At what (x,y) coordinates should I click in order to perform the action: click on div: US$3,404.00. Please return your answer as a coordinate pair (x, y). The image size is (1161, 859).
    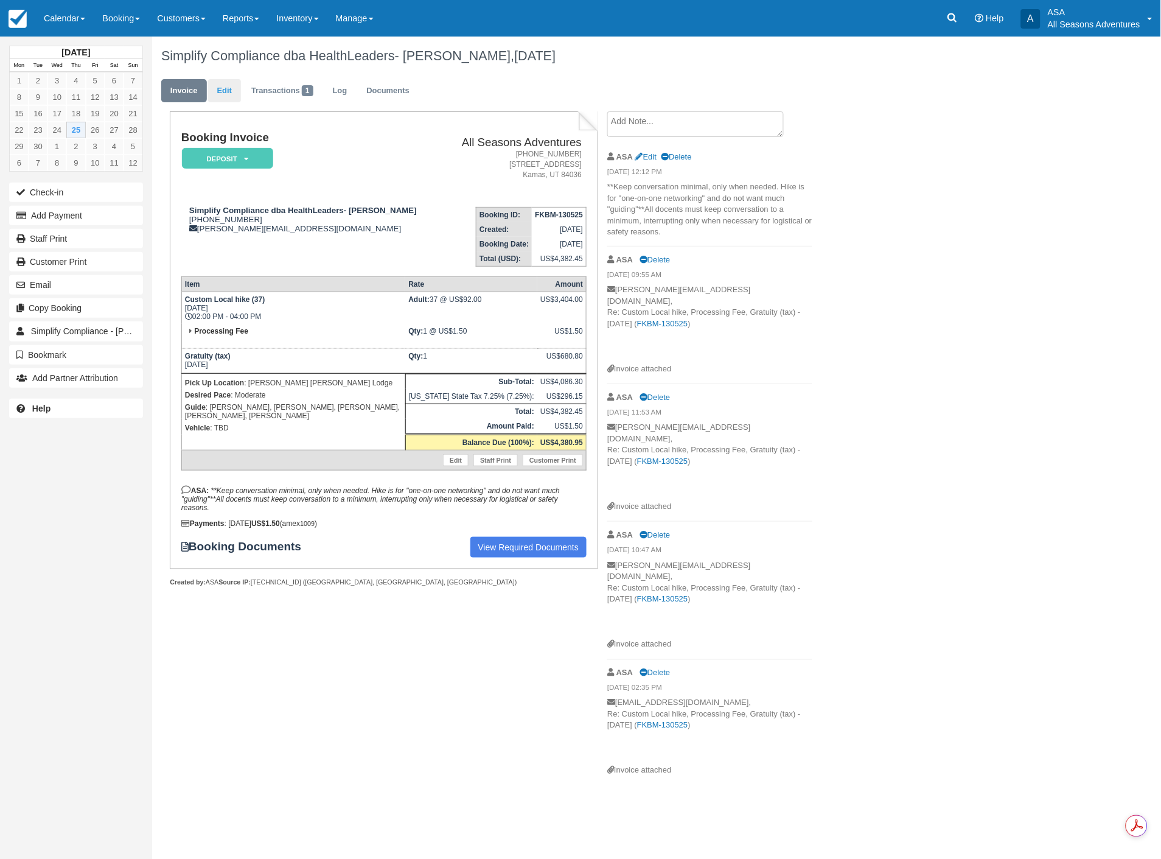
    Looking at the image, I should click on (562, 304).